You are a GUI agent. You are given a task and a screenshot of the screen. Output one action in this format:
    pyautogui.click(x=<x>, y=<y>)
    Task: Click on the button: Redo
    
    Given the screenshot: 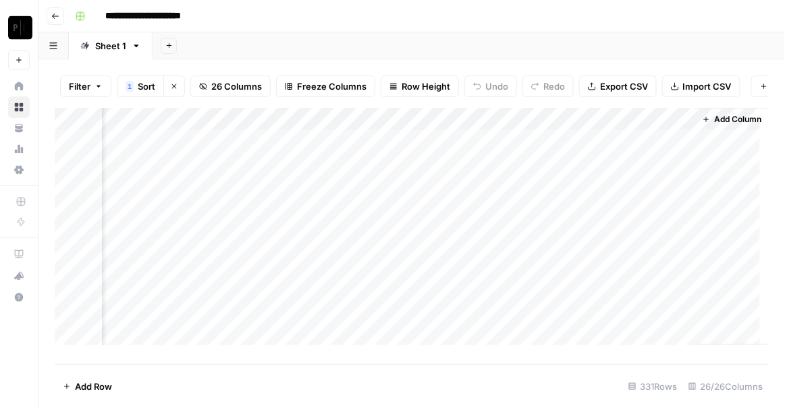 What is the action you would take?
    pyautogui.click(x=548, y=86)
    